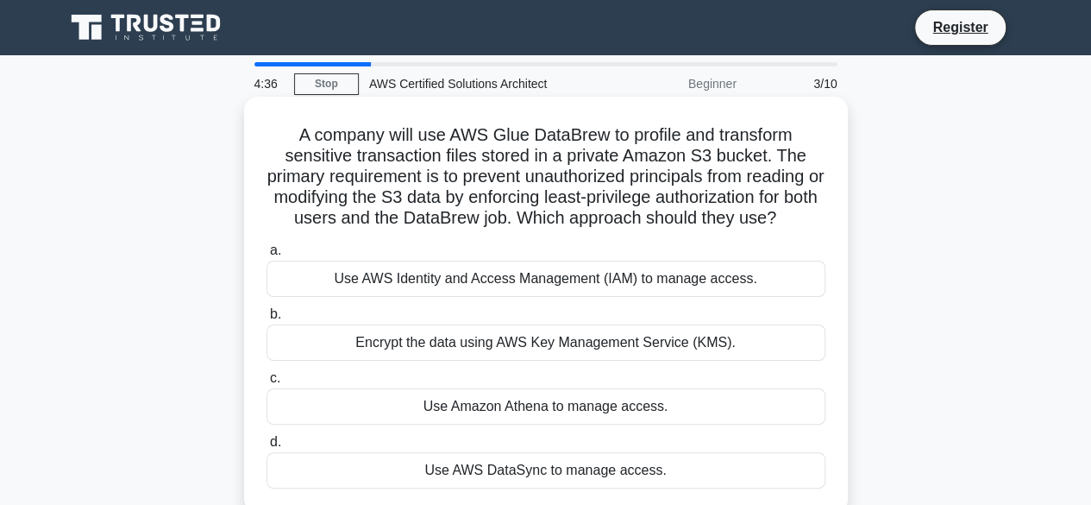 The width and height of the screenshot is (1091, 505). Describe the element at coordinates (797, 84) in the screenshot. I see `div: 3/10` at that location.